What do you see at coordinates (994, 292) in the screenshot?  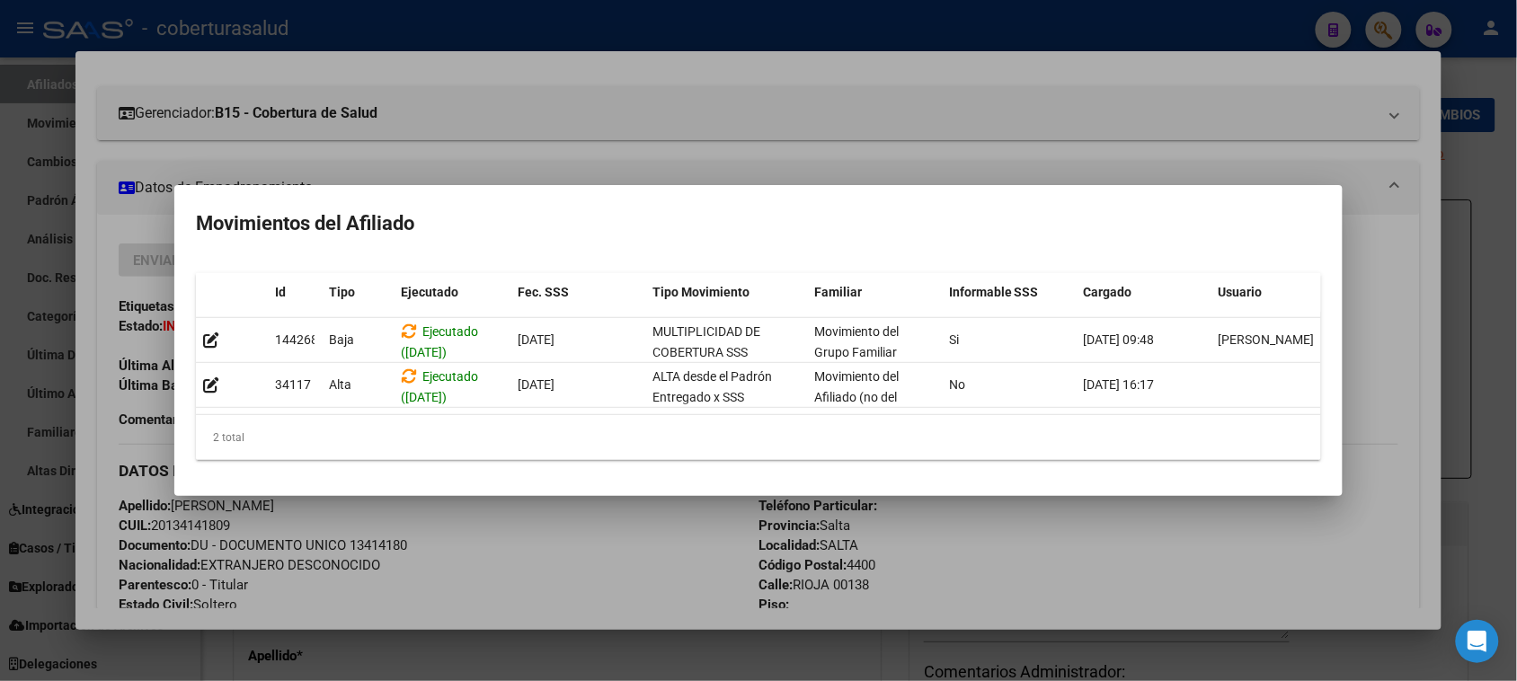 I see `span: Informable SSS` at bounding box center [994, 292].